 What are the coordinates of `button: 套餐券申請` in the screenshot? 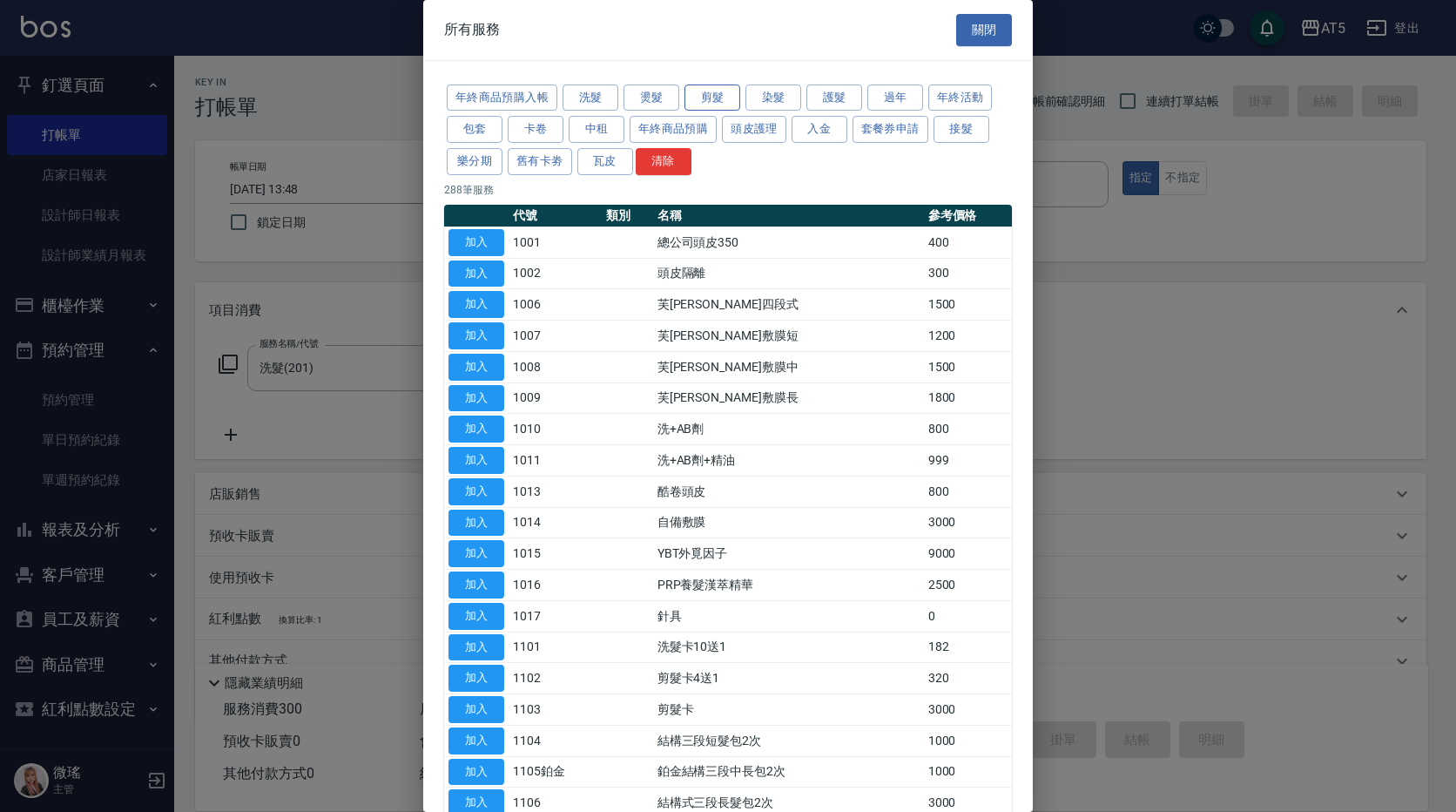 It's located at (890, 129).